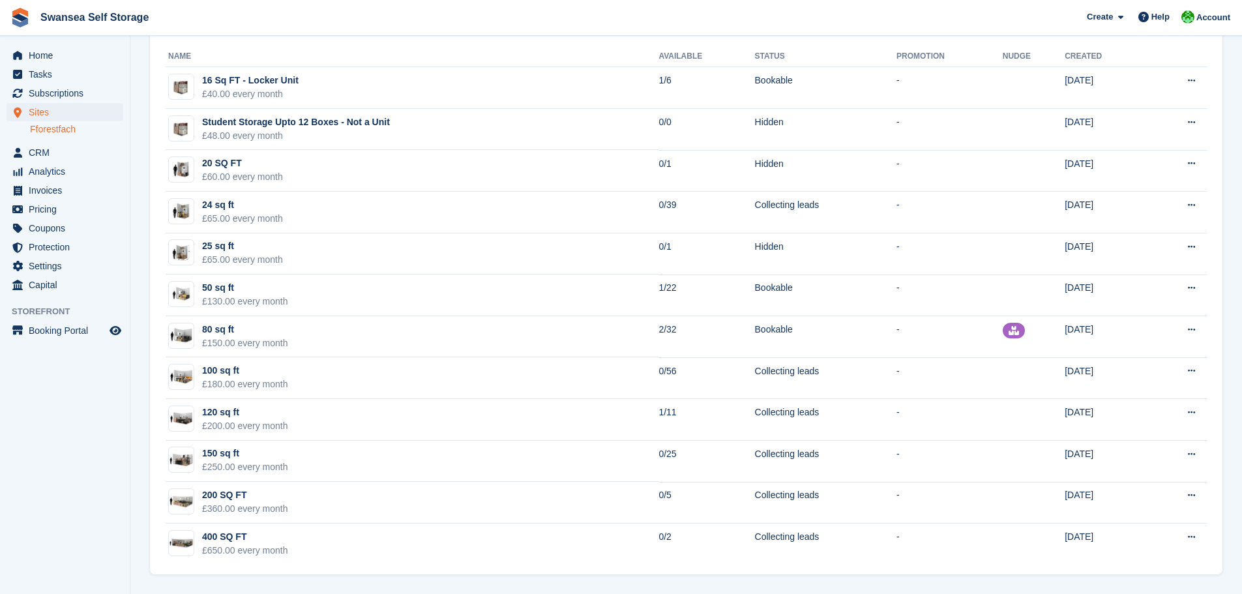 This screenshot has height=594, width=1242. Describe the element at coordinates (68, 93) in the screenshot. I see `span: Subscriptions` at that location.